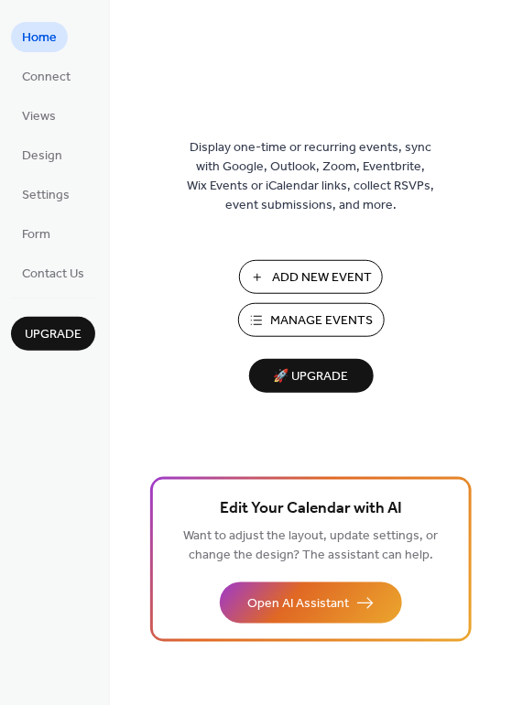 The image size is (512, 706). Describe the element at coordinates (312, 178) in the screenshot. I see `span: Display one-time or recurring events, sync with Google, Outlook, Zoom, Eventbrite, Wix Events or ...` at that location.